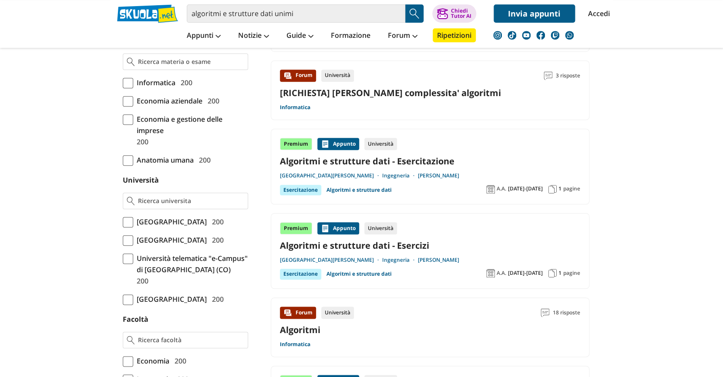 This screenshot has height=377, width=723. What do you see at coordinates (253, 36) in the screenshot?
I see `a: Notizie` at bounding box center [253, 36].